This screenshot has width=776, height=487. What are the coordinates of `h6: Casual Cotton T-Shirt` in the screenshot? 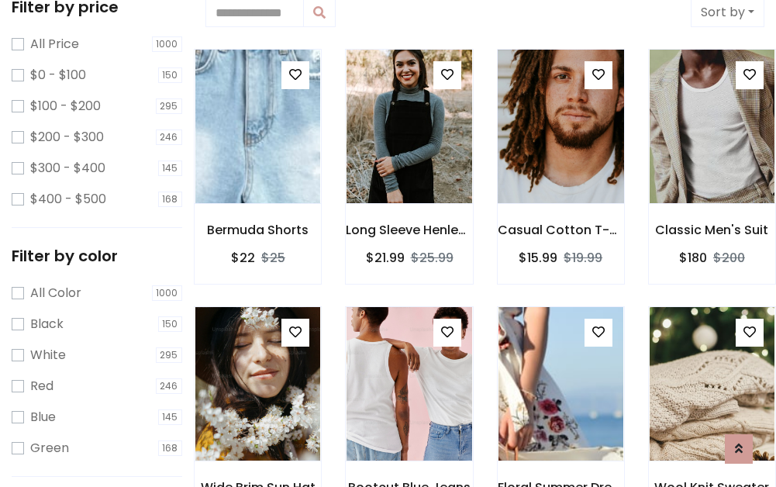 It's located at (561, 230).